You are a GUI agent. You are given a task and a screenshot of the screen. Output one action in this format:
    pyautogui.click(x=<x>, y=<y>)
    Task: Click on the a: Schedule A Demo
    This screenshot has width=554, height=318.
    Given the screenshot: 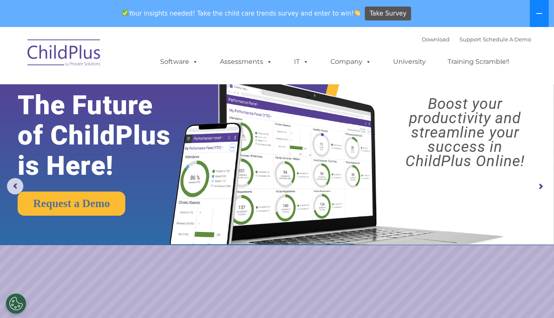 What is the action you would take?
    pyautogui.click(x=507, y=39)
    